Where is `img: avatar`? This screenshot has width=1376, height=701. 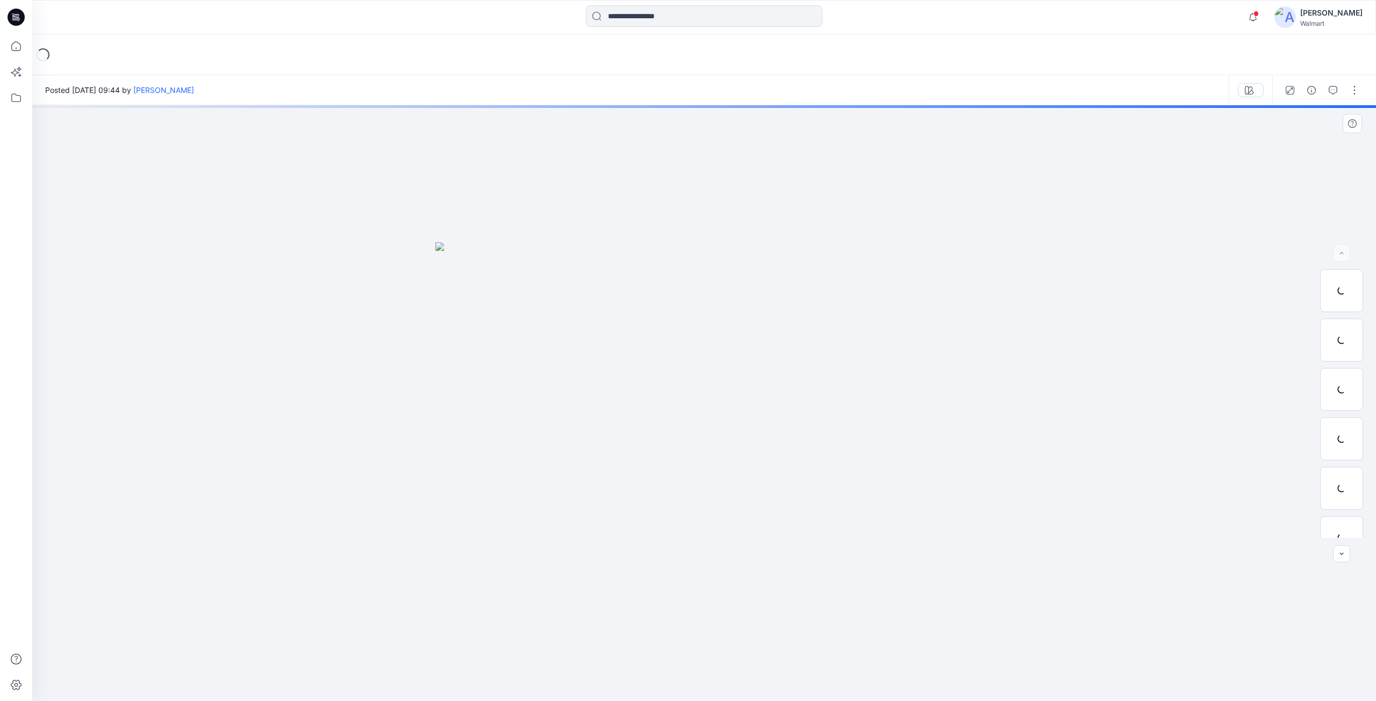
img: avatar is located at coordinates (1285, 17).